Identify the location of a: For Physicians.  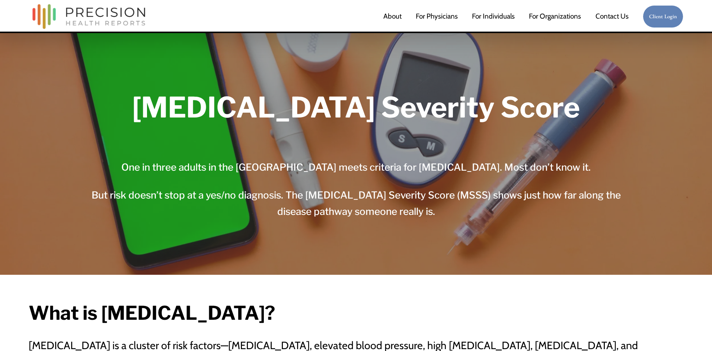
(437, 17).